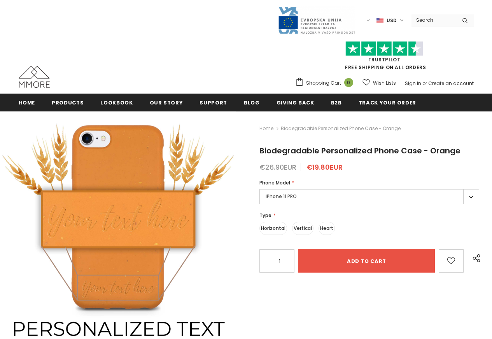  Describe the element at coordinates (326, 83) in the screenshot. I see `a: Shopping Cart 0` at that location.